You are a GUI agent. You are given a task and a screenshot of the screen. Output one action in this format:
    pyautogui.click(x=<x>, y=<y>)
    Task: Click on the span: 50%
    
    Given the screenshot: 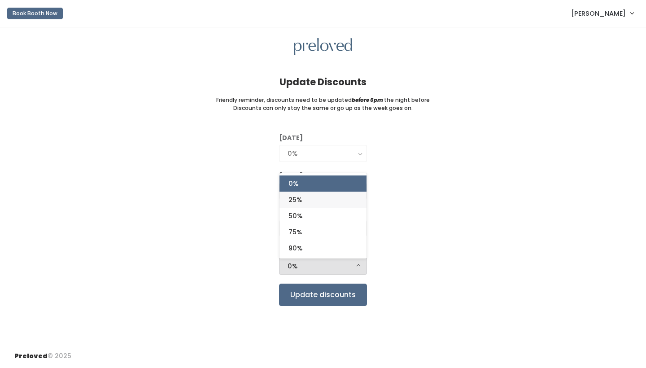 What is the action you would take?
    pyautogui.click(x=295, y=216)
    